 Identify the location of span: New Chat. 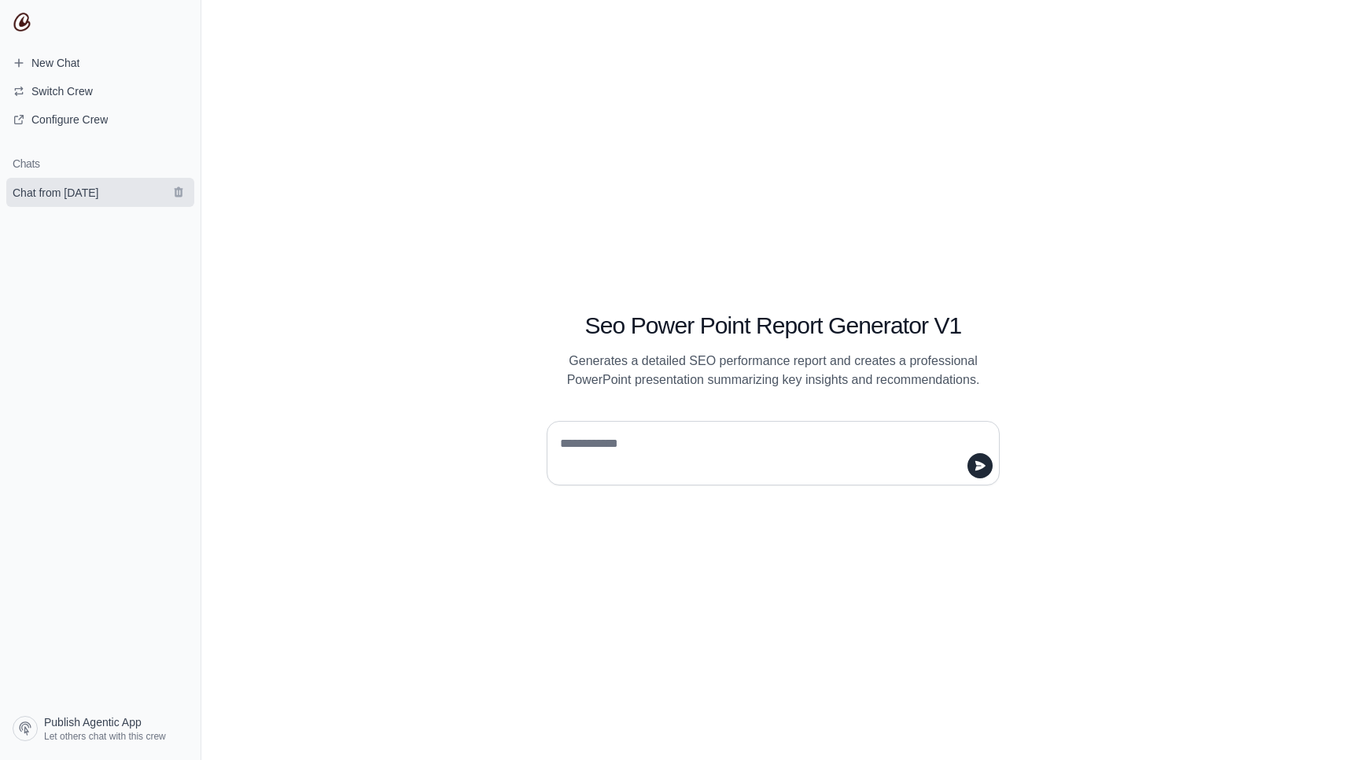
(55, 63).